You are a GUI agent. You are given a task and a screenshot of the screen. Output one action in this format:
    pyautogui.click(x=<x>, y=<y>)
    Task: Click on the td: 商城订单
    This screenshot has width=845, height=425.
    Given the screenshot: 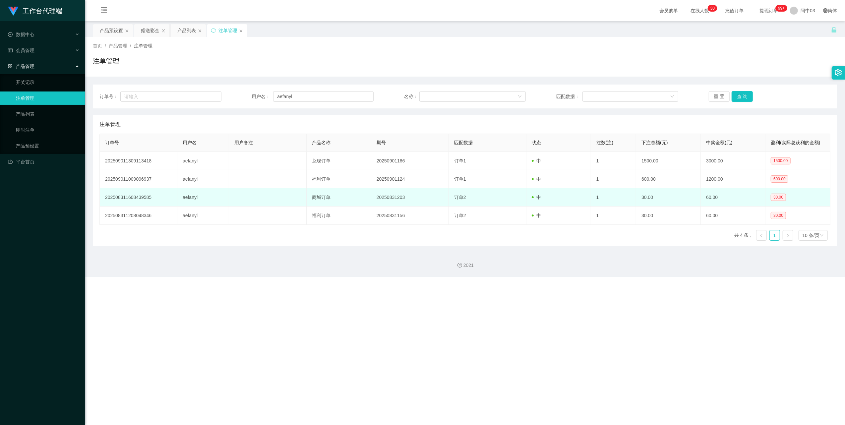 What is the action you would take?
    pyautogui.click(x=339, y=197)
    